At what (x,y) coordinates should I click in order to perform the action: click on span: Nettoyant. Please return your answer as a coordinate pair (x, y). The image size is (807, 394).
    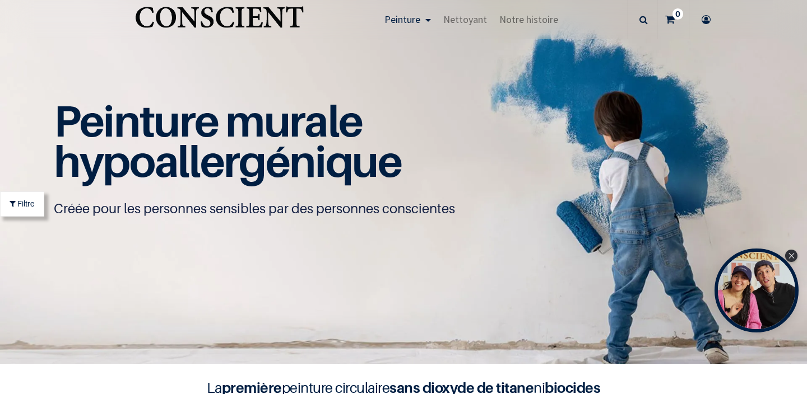
    Looking at the image, I should click on (465, 19).